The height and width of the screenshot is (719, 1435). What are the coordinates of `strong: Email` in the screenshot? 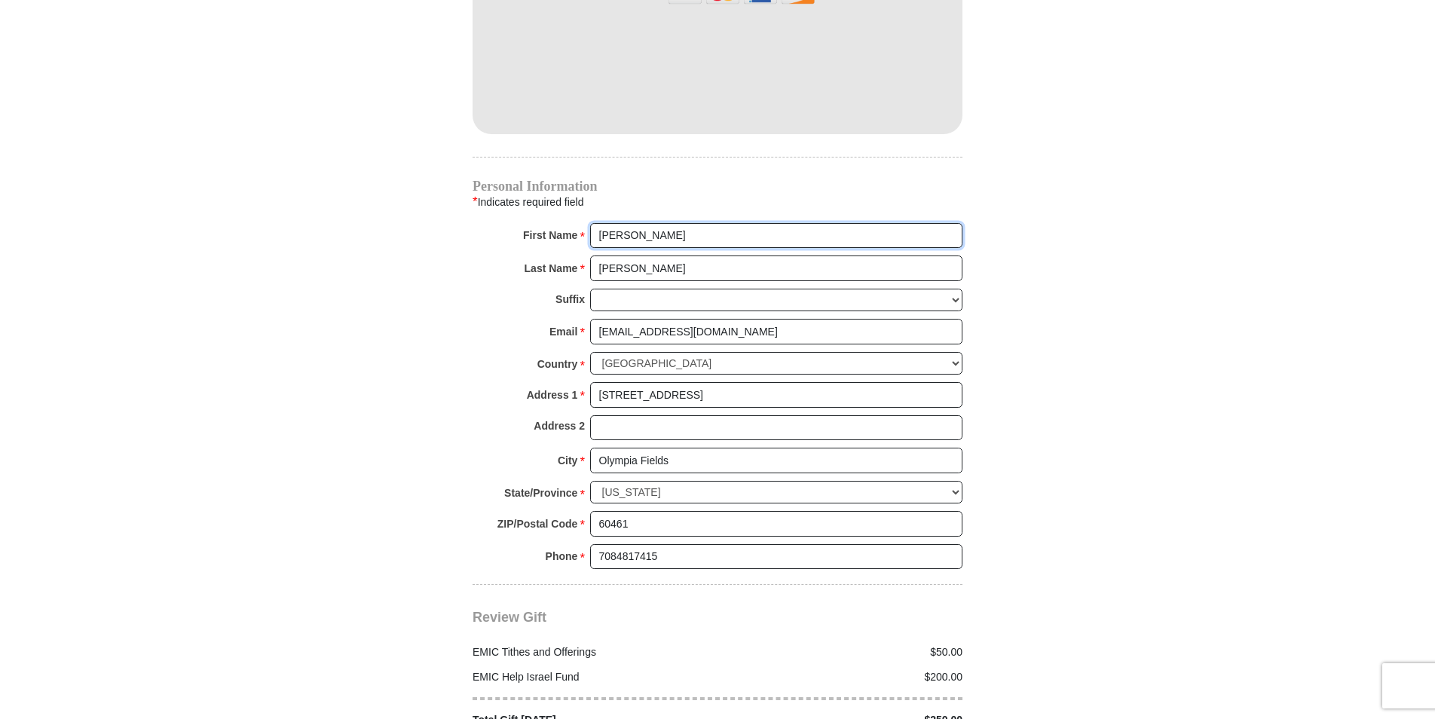 It's located at (563, 332).